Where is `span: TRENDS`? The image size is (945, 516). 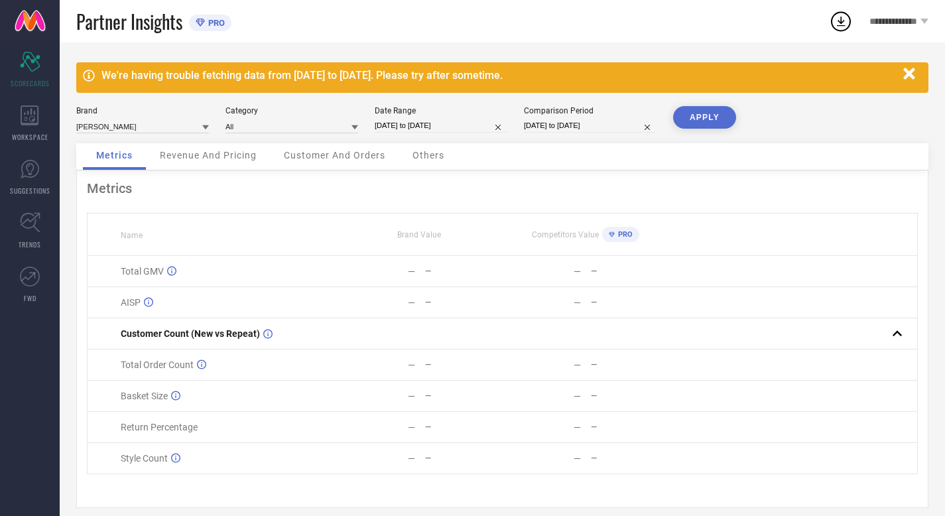
span: TRENDS is located at coordinates (30, 244).